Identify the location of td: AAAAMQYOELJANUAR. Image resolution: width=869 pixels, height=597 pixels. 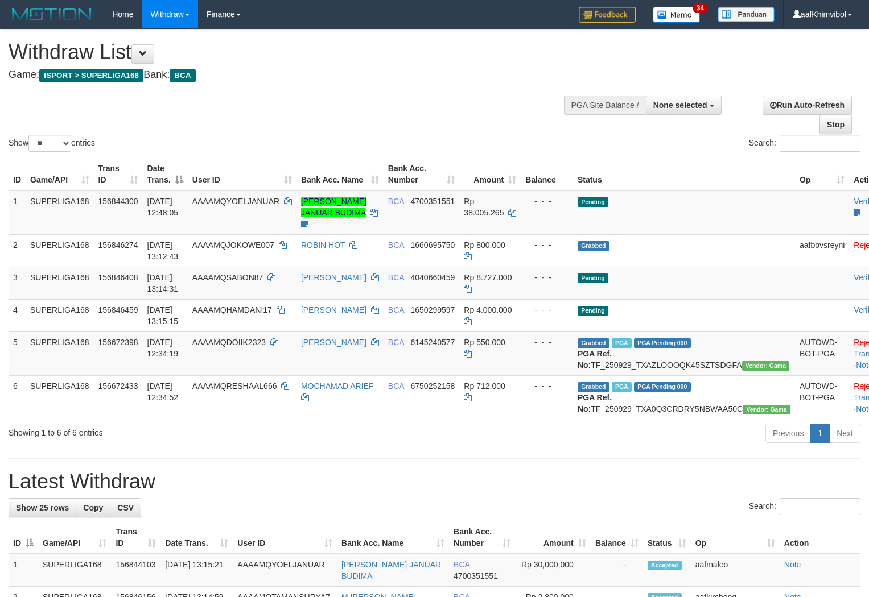
(284, 570).